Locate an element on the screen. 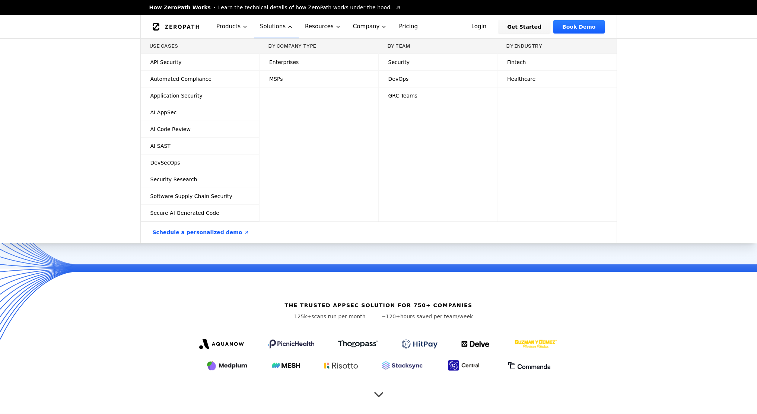  span: DevSecOps is located at coordinates (165, 163).